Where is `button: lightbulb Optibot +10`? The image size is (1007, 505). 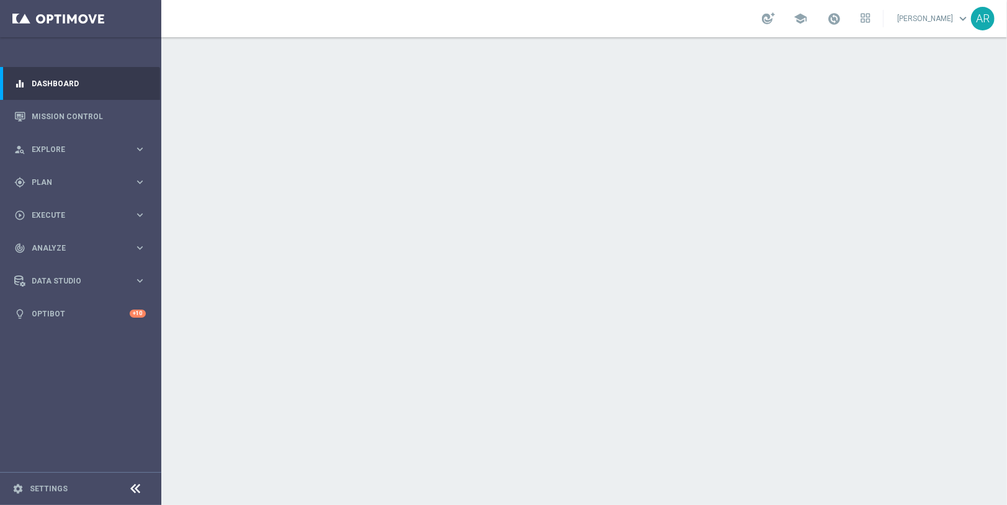
button: lightbulb Optibot +10 is located at coordinates (80, 314).